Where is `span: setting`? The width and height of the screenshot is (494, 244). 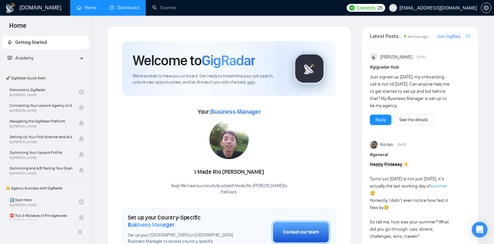
span: setting is located at coordinates (486, 8).